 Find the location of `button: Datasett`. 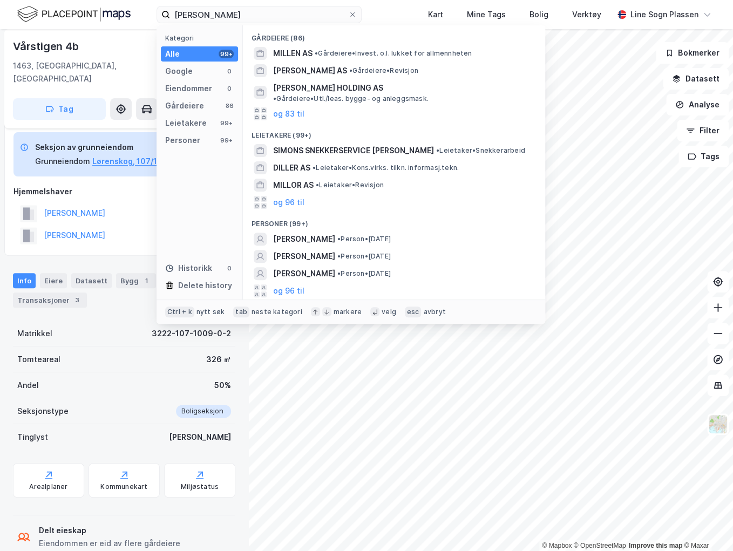

button: Datasett is located at coordinates (696, 79).